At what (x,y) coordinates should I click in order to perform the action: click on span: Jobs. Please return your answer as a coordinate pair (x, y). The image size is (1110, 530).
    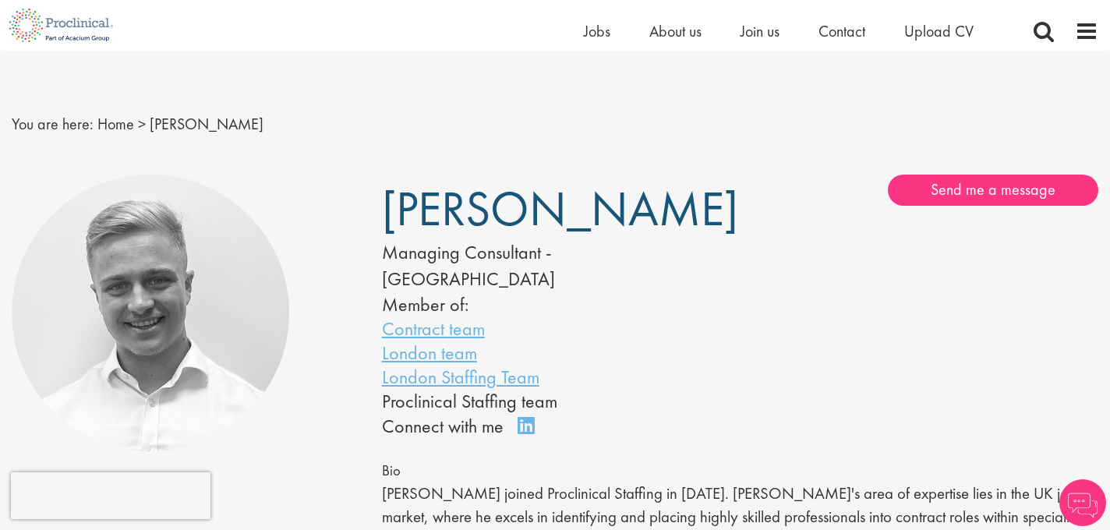
    Looking at the image, I should click on (597, 31).